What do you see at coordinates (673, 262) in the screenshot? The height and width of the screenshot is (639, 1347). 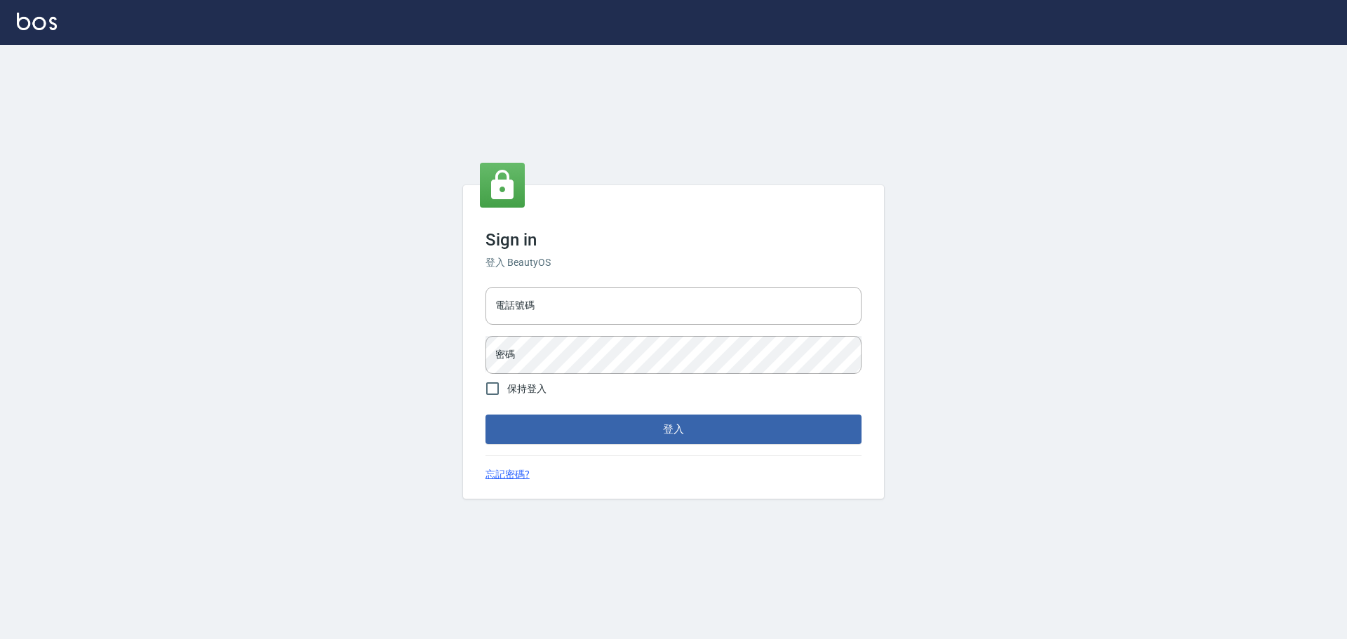 I see `h6: 登入 BeautyOS` at bounding box center [673, 262].